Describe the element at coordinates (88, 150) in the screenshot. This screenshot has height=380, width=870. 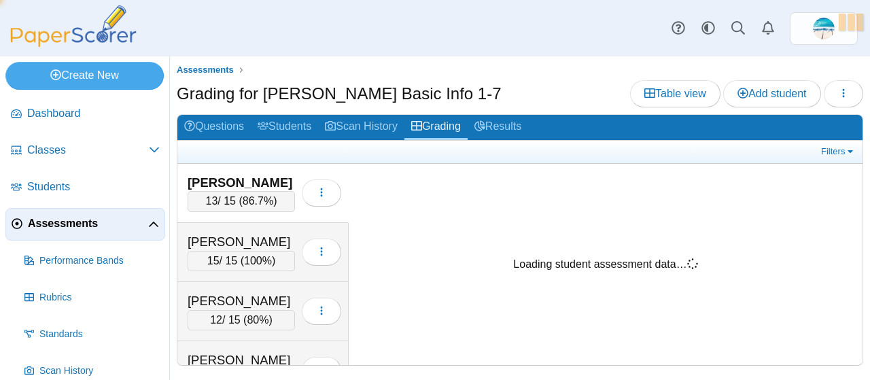
I see `span: Classes` at that location.